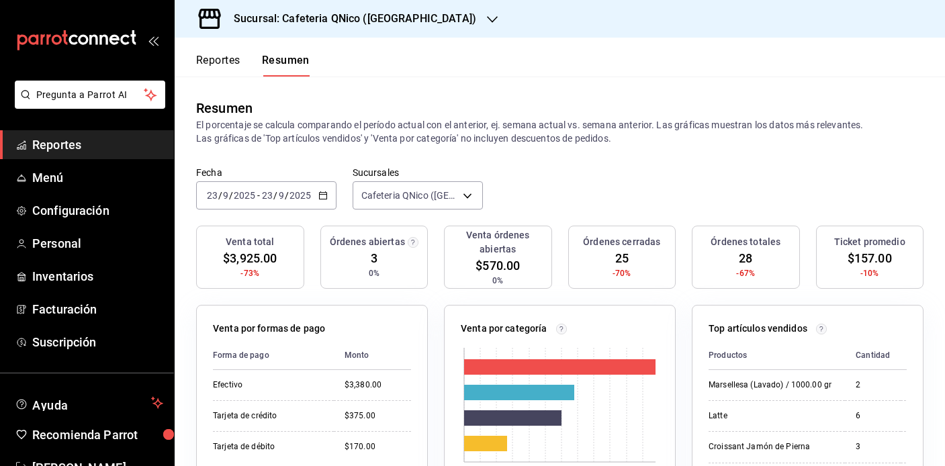  What do you see at coordinates (97, 243) in the screenshot?
I see `span: Personal` at bounding box center [97, 243].